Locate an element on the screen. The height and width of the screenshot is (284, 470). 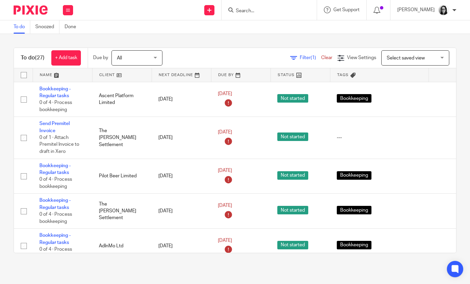
span: Tags is located at coordinates (343, 75).